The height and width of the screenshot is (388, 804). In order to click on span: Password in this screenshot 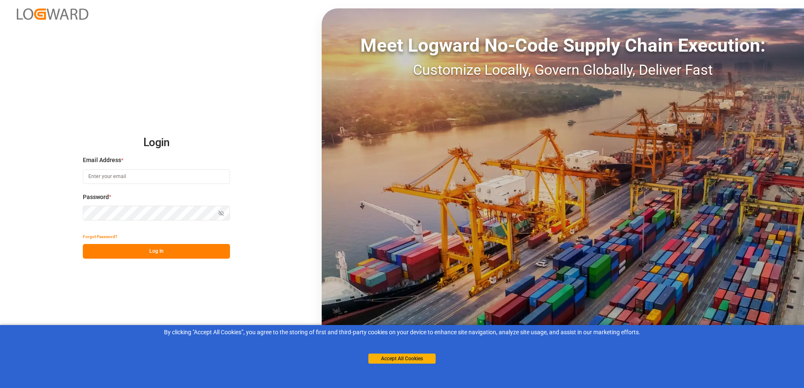, I will do `click(96, 197)`.